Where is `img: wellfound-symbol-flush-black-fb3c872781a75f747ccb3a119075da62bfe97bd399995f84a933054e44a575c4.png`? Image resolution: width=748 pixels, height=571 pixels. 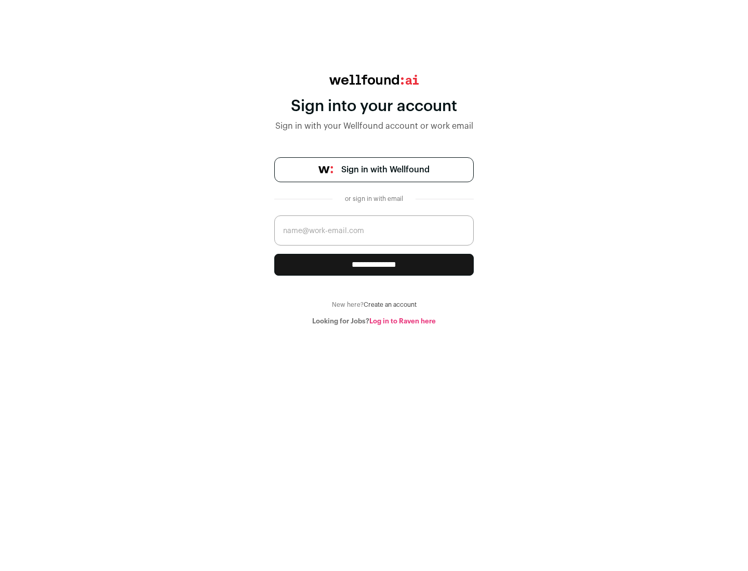 img: wellfound-symbol-flush-black-fb3c872781a75f747ccb3a119075da62bfe97bd399995f84a933054e44a575c4.png is located at coordinates (325, 170).